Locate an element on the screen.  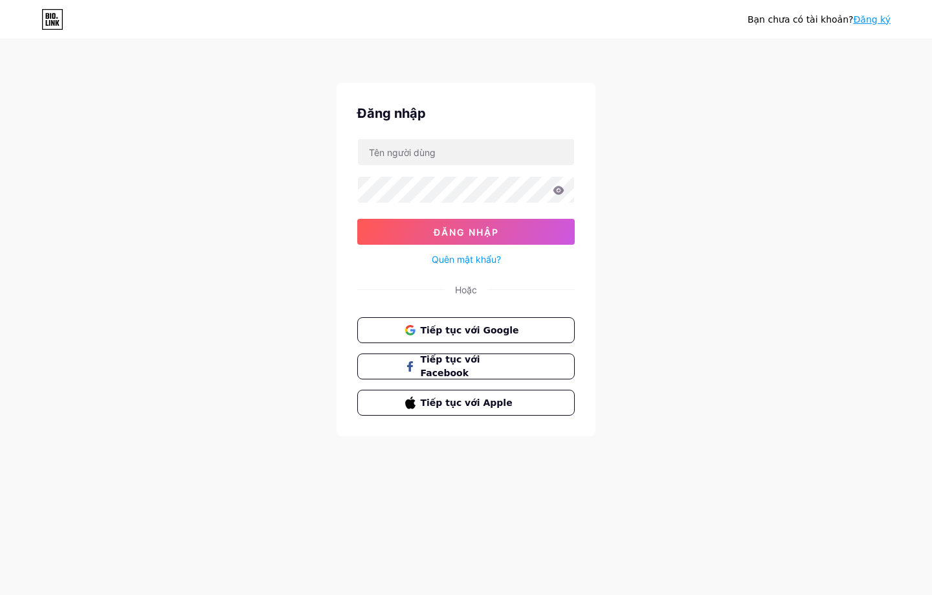
a: Tiếp tục với Apple is located at coordinates (466, 403).